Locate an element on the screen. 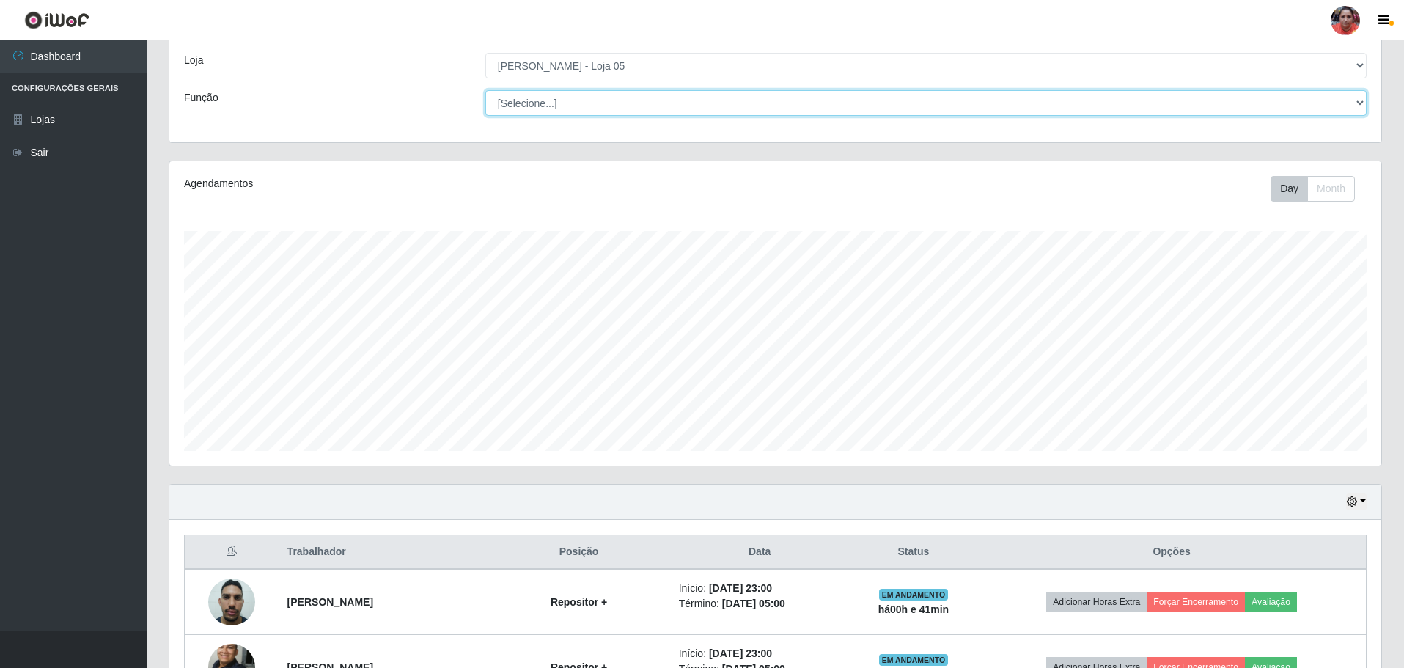 This screenshot has width=1404, height=668. button: Avaliação is located at coordinates (1270, 602).